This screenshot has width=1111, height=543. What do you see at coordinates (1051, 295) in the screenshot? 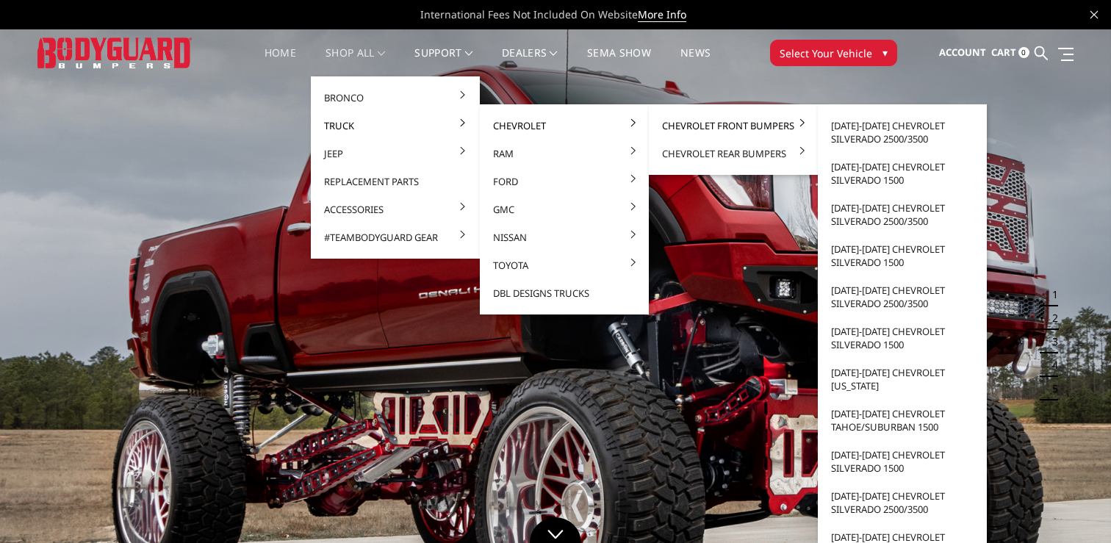
I see `button: 1 of 5` at bounding box center [1051, 295].